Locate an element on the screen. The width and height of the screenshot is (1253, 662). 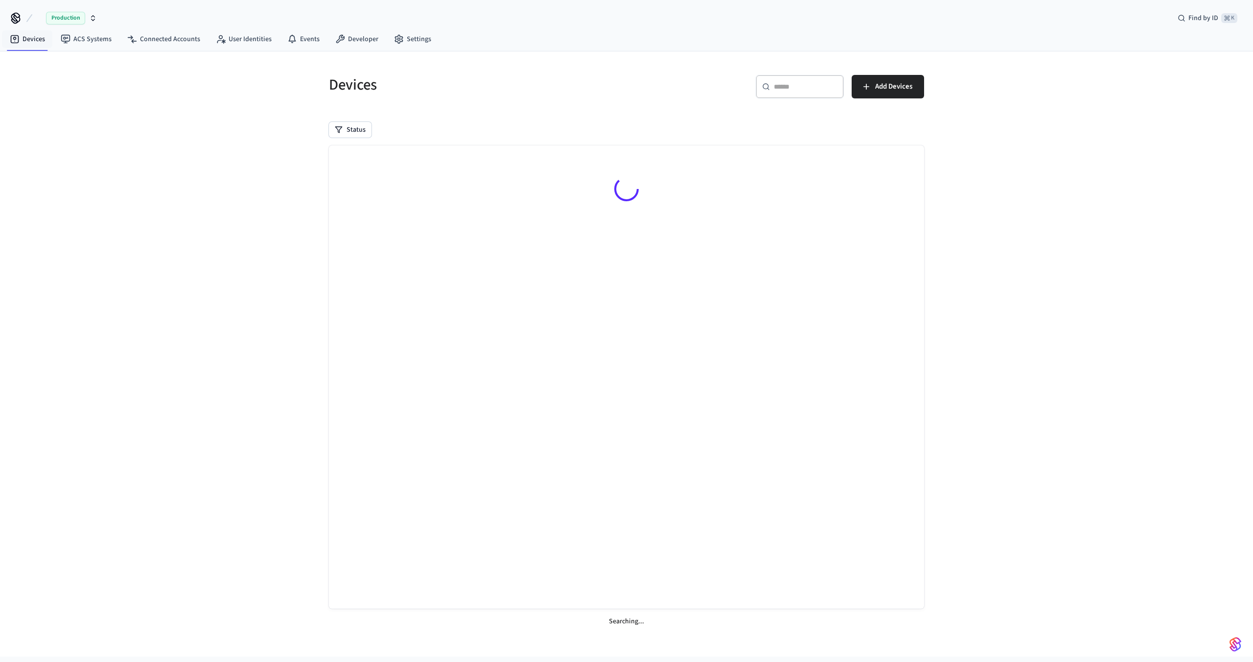
a: Events is located at coordinates (303, 39).